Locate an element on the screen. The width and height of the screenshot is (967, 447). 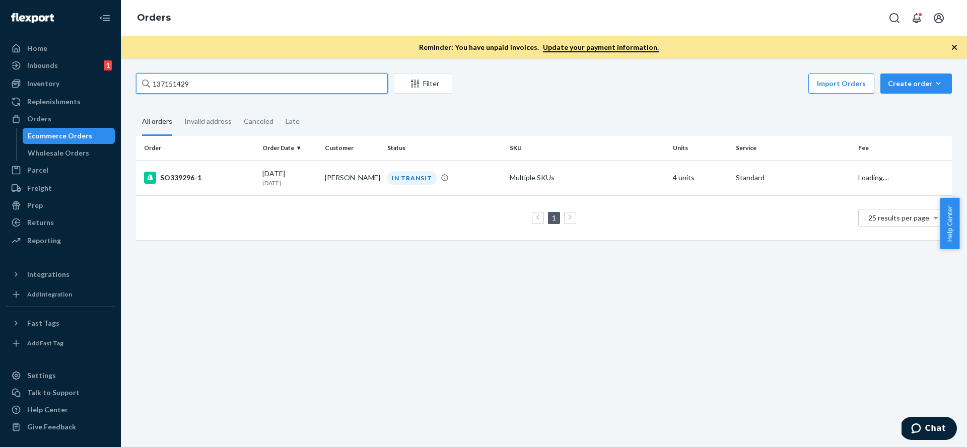
td: Loading.... is located at coordinates (903, 178).